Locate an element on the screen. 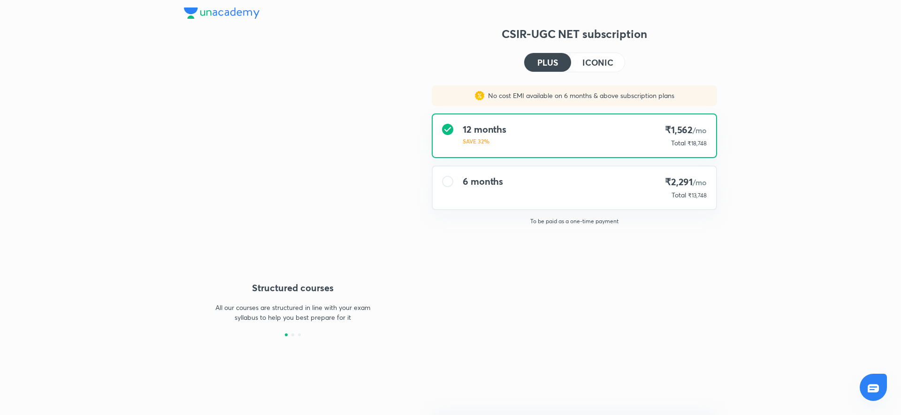 The height and width of the screenshot is (415, 901). img: Company Logo is located at coordinates (221, 13).